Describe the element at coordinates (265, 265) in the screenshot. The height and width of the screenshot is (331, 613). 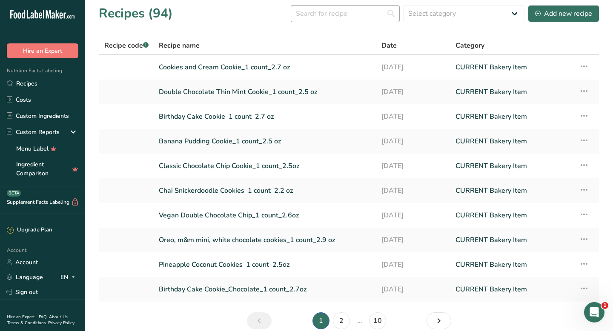
I see `a: Pineapple Coconut Cookies_1 count_2.5oz` at that location.